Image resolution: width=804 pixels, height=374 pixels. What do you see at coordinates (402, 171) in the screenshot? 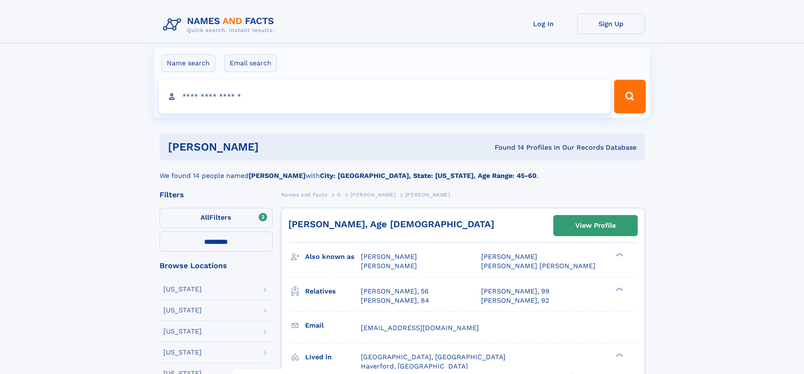
I see `div: We found 14 people named with .` at bounding box center [402, 171].